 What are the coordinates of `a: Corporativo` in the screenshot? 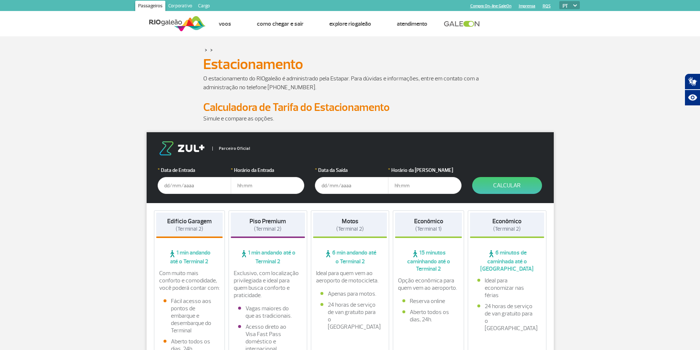 It's located at (180, 7).